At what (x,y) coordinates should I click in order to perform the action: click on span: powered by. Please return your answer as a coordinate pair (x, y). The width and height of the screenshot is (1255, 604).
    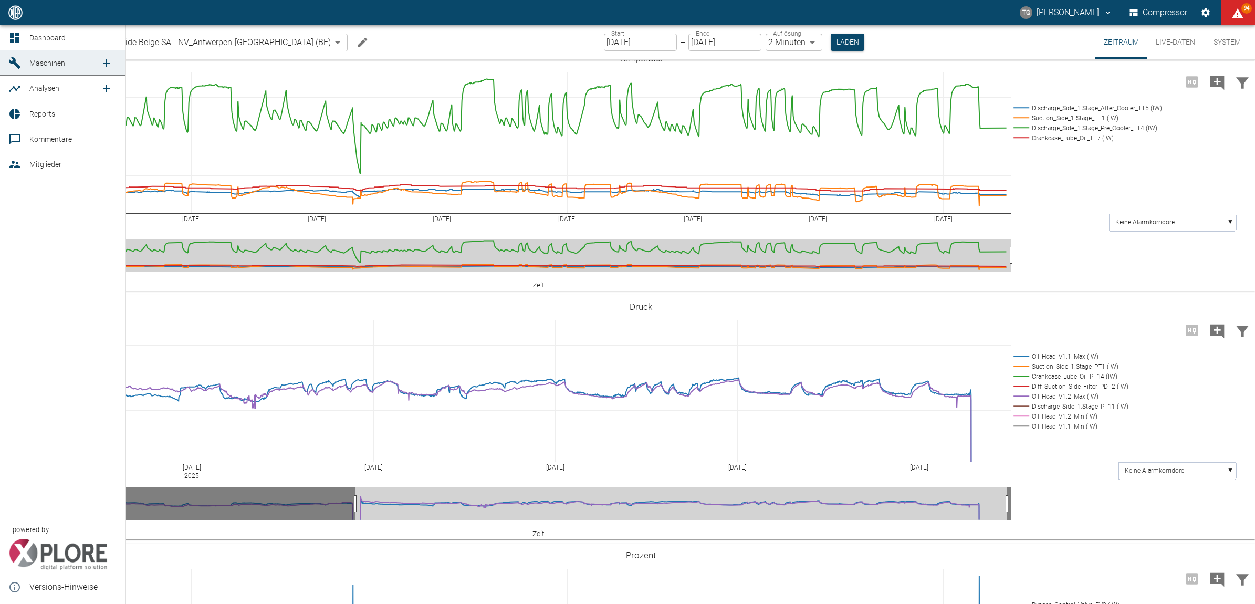
    Looking at the image, I should click on (30, 529).